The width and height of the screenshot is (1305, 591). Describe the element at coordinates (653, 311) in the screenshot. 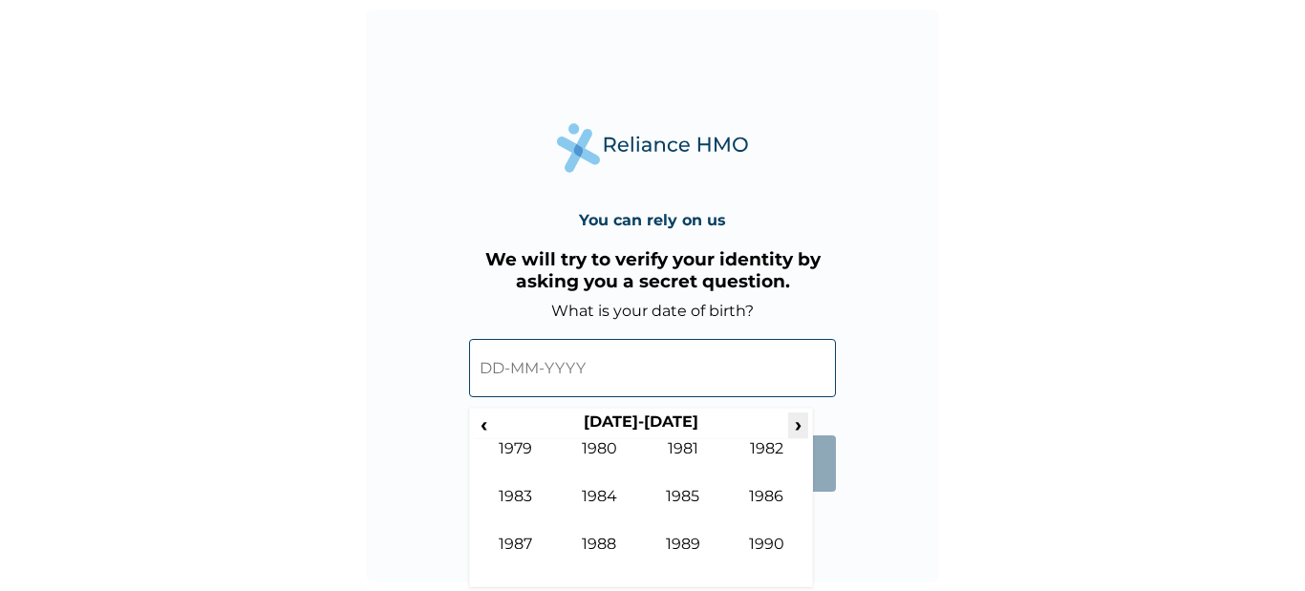

I see `label: What is your date of birth?` at that location.